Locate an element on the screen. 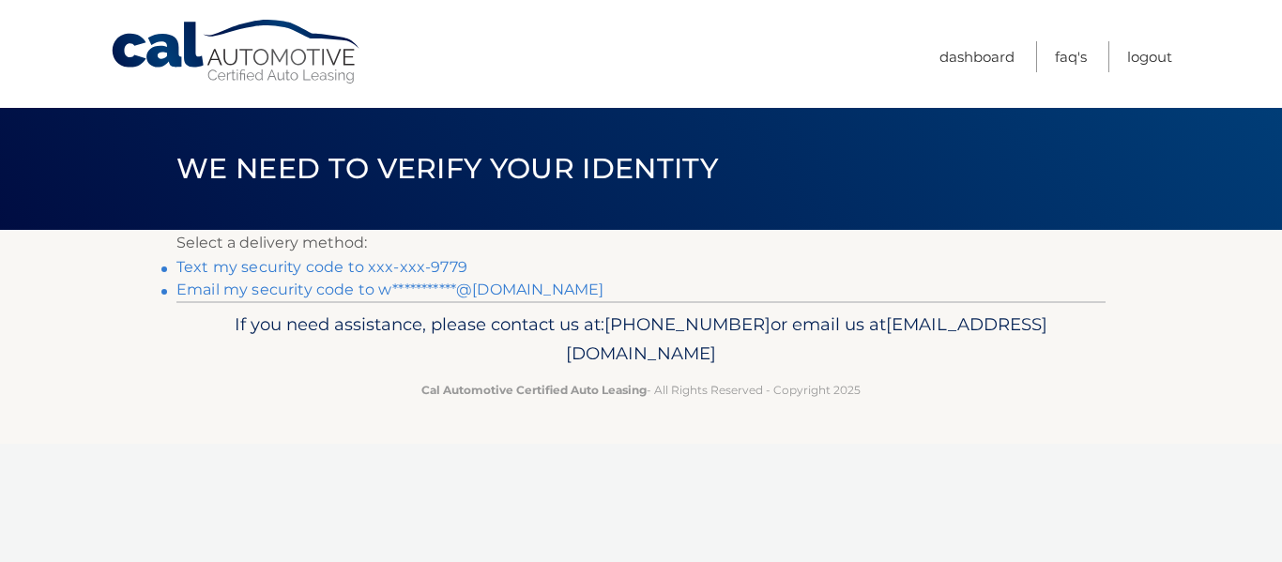 The image size is (1282, 562). p: - All Rights Reserved - Copyright 2025 is located at coordinates (641, 390).